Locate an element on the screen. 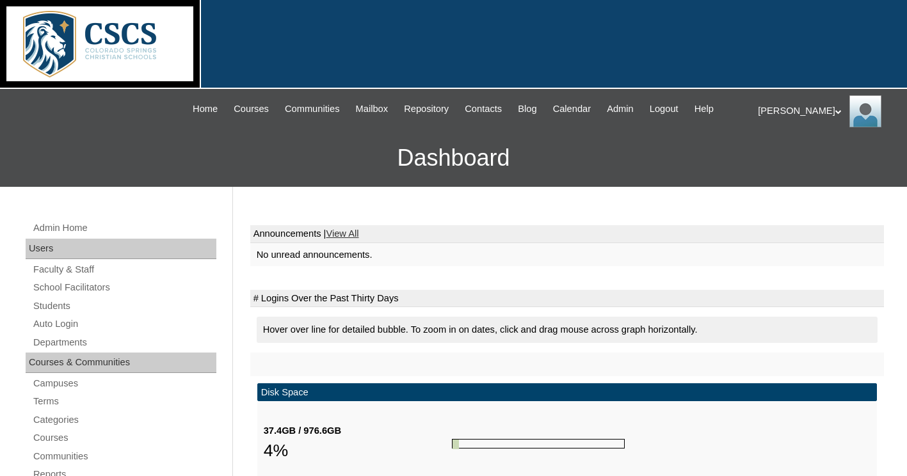 The height and width of the screenshot is (476, 907). a: Terms is located at coordinates (124, 401).